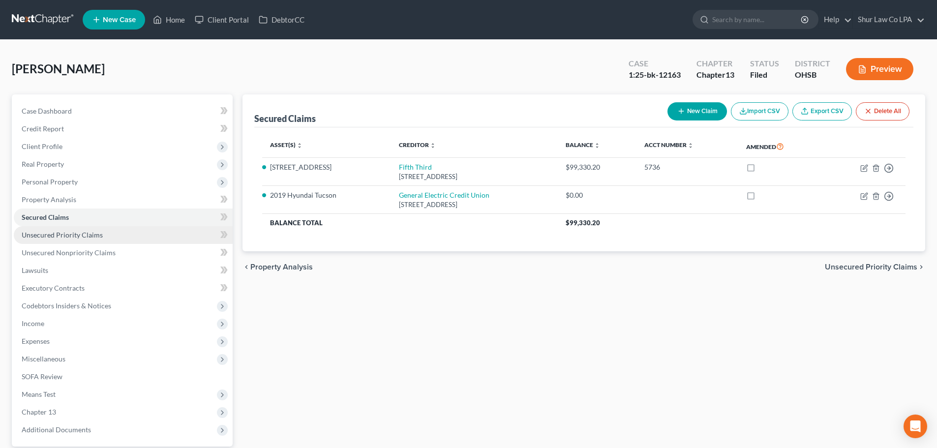  I want to click on a: Case Dashboard, so click(123, 111).